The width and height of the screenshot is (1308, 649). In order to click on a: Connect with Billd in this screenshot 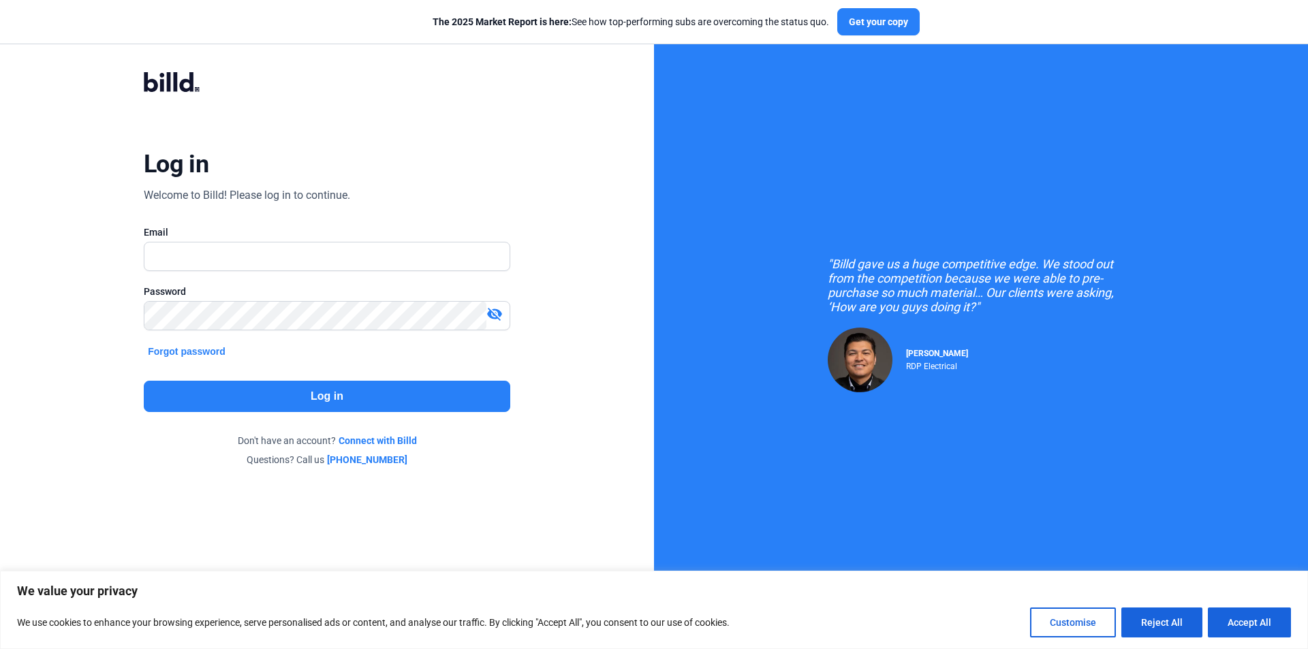, I will do `click(377, 441)`.